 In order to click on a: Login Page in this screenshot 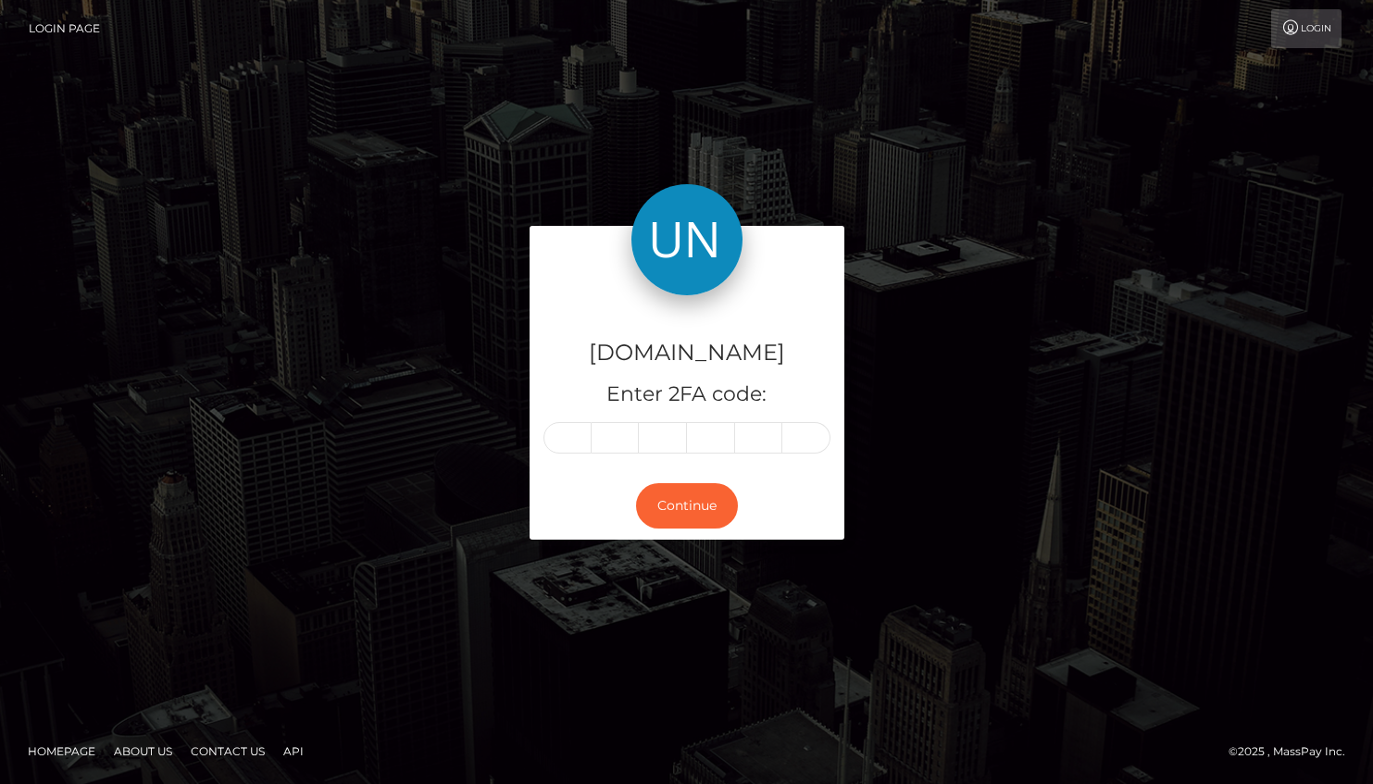, I will do `click(64, 29)`.